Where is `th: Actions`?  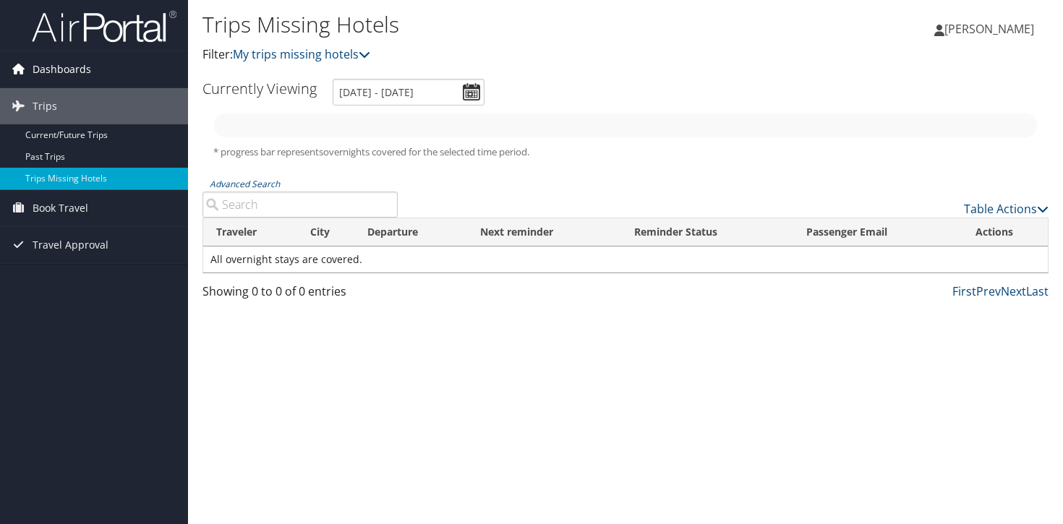
th: Actions is located at coordinates (1005, 232).